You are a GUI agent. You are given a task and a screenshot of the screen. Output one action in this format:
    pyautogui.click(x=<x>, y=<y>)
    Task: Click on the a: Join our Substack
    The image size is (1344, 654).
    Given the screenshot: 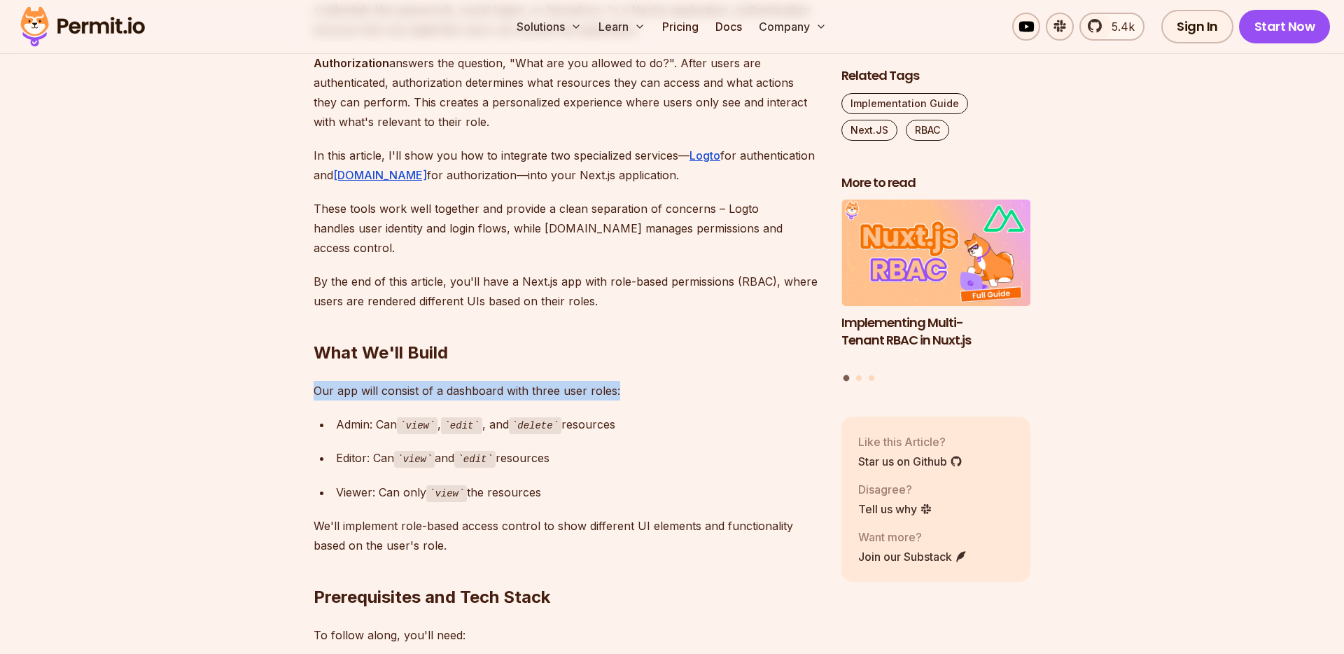 What is the action you would take?
    pyautogui.click(x=913, y=557)
    